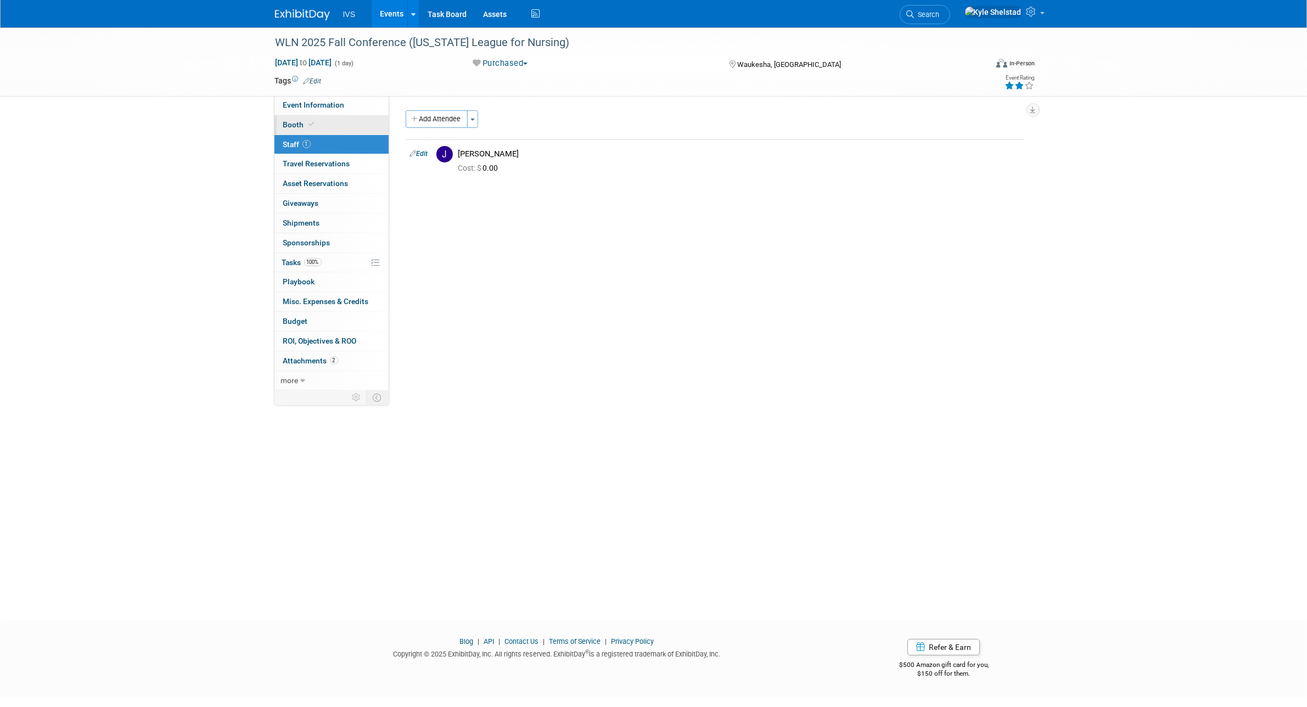 This screenshot has height=707, width=1307. What do you see at coordinates (332, 243) in the screenshot?
I see `a: Sponsorships` at bounding box center [332, 243].